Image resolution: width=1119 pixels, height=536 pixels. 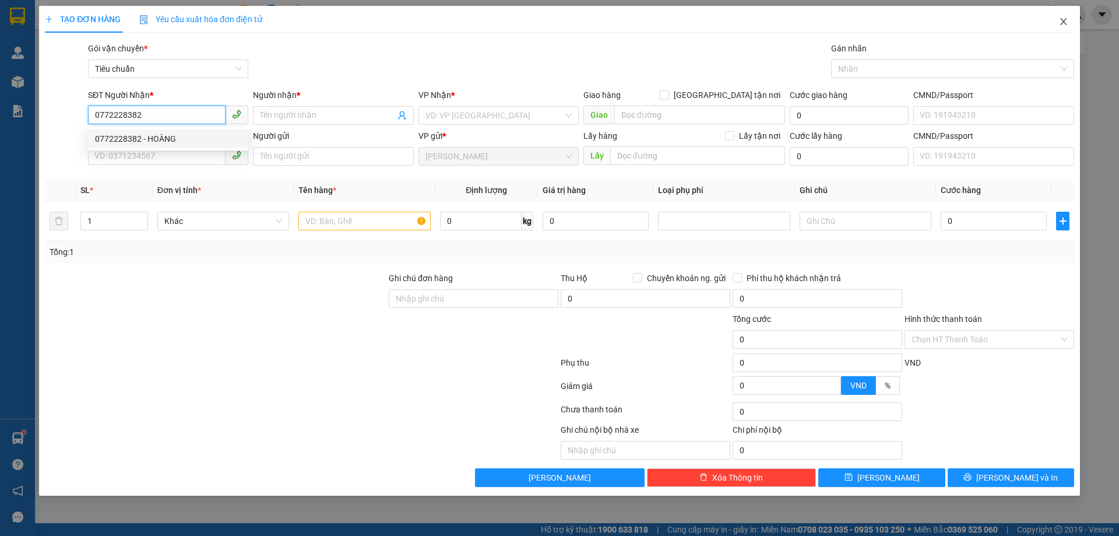 I want to click on div: Phụ thu, so click(x=645, y=366).